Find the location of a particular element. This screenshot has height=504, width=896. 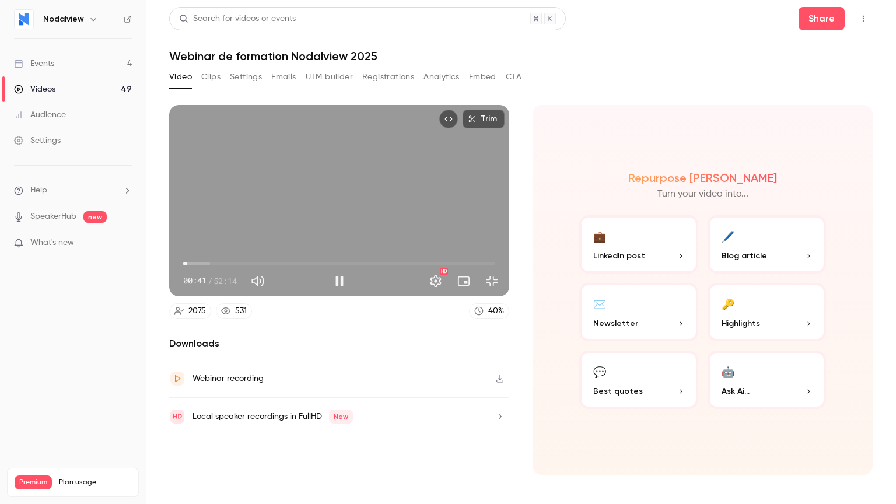

button: Turn on miniplayer is located at coordinates (464, 281).